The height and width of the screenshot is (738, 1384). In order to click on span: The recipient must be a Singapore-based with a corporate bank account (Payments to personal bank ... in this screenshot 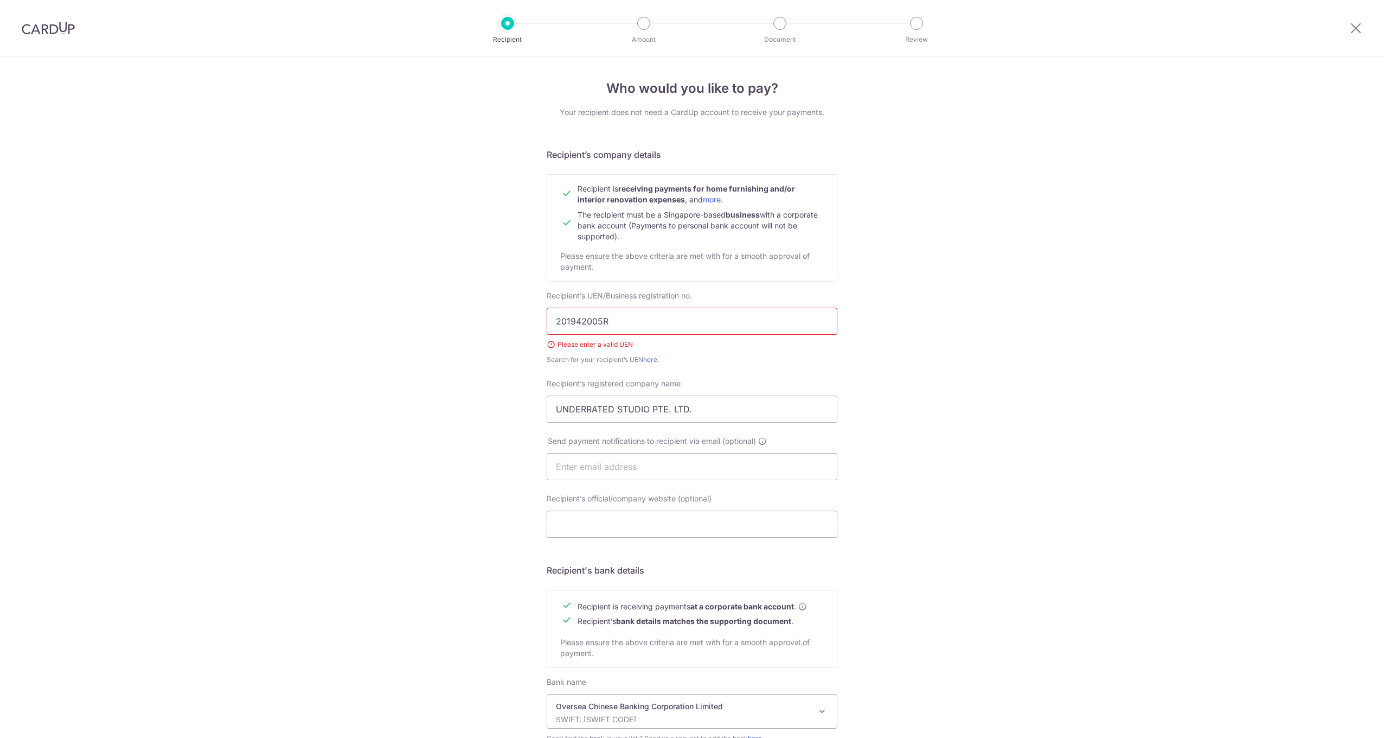, I will do `click(698, 225)`.